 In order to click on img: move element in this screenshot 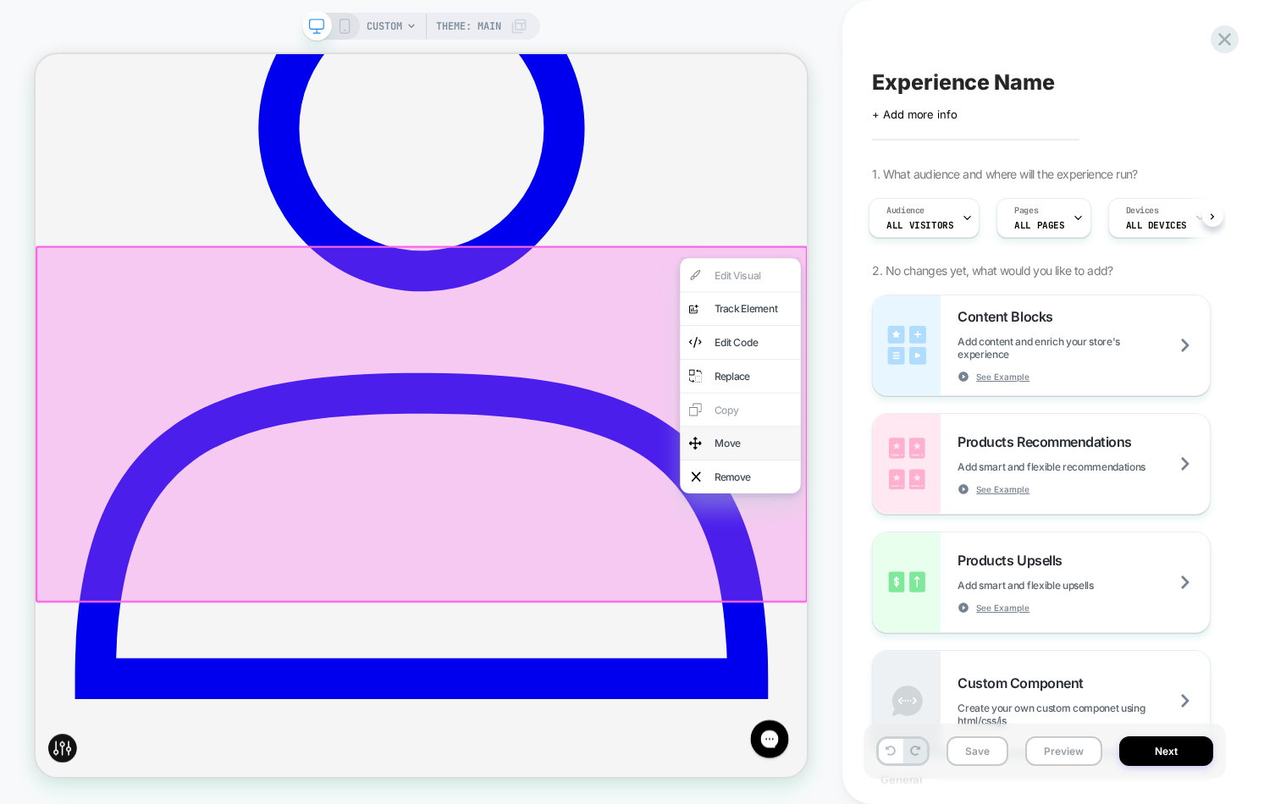, I will do `click(880, 518)`.